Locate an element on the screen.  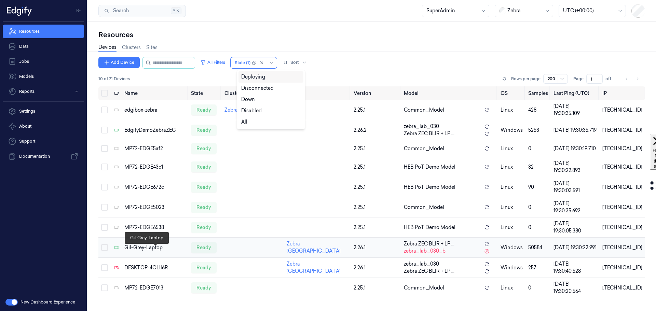
th: Last Ping (UTC) is located at coordinates (575, 93).